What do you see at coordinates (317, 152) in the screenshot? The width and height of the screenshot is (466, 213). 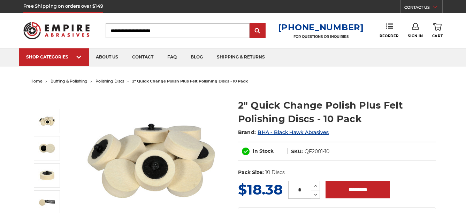 I see `dd: QF2001-10` at bounding box center [317, 152].